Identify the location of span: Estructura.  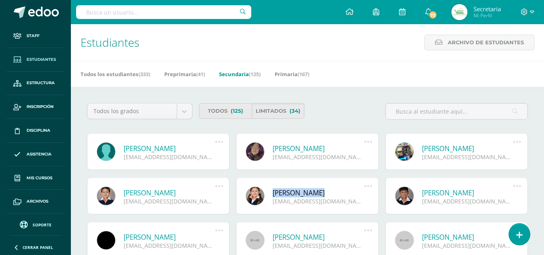
(41, 83).